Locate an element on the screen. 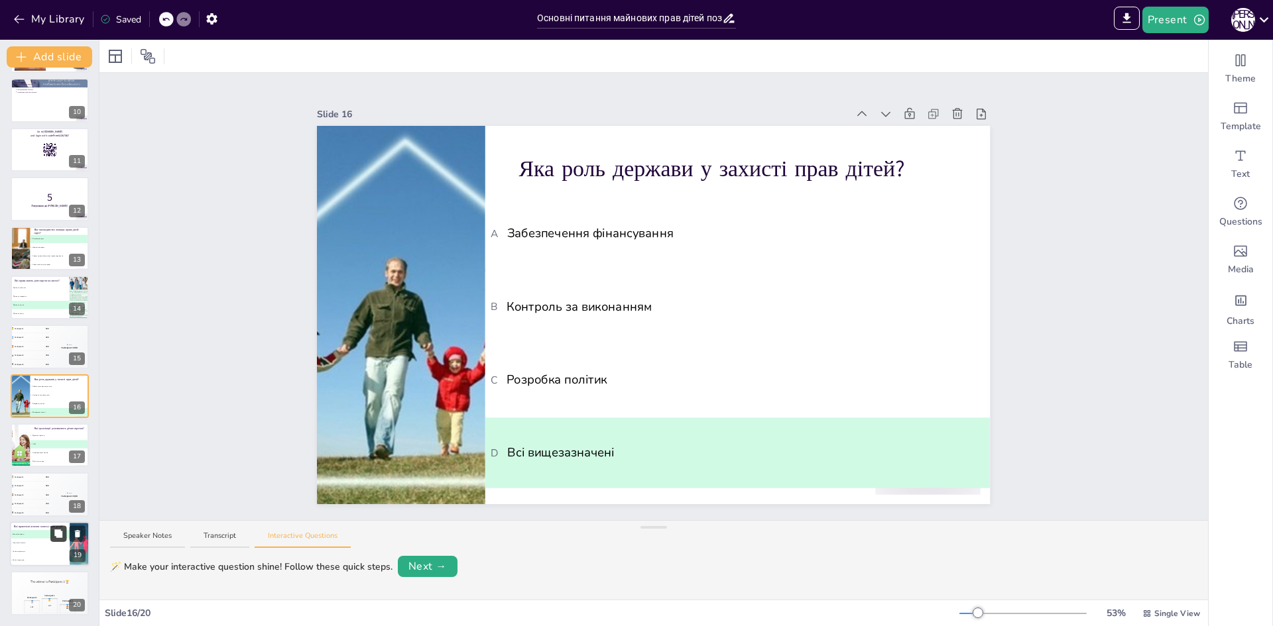 This screenshot has height=626, width=1273. span: Кодекс законів про працю is located at coordinates (59, 264).